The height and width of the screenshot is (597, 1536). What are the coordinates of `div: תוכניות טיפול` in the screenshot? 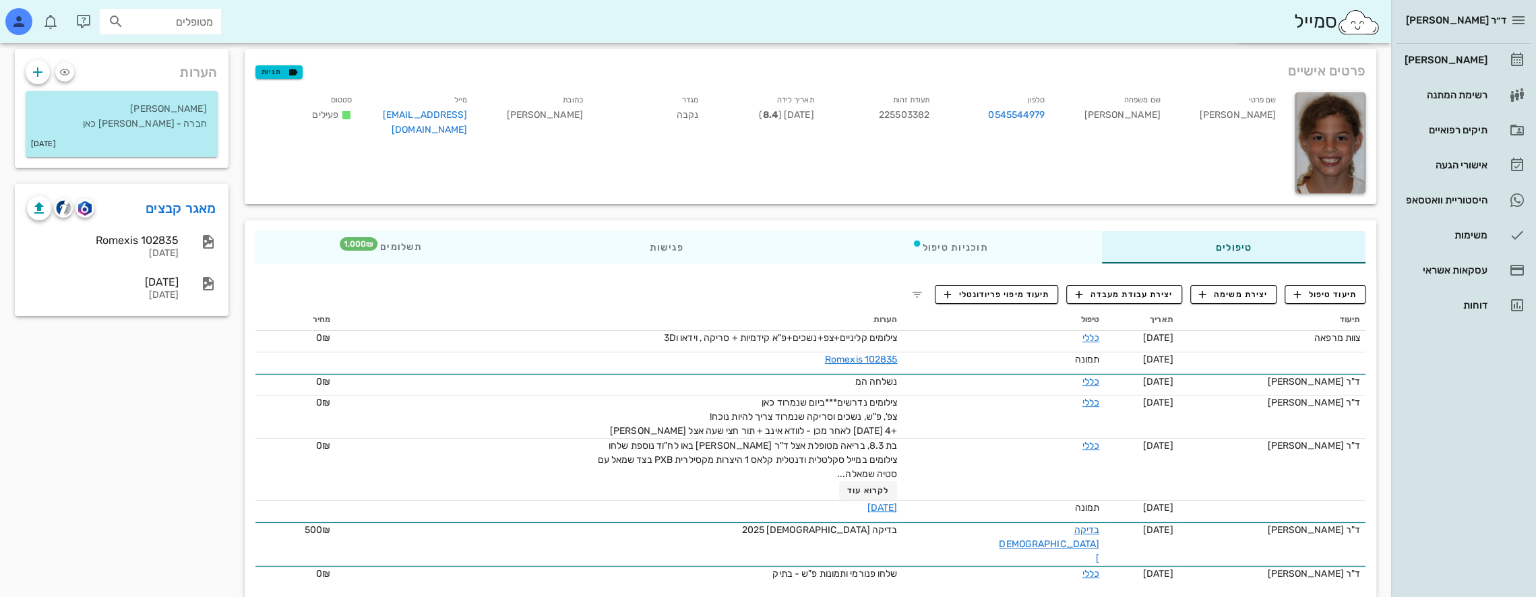 It's located at (949, 247).